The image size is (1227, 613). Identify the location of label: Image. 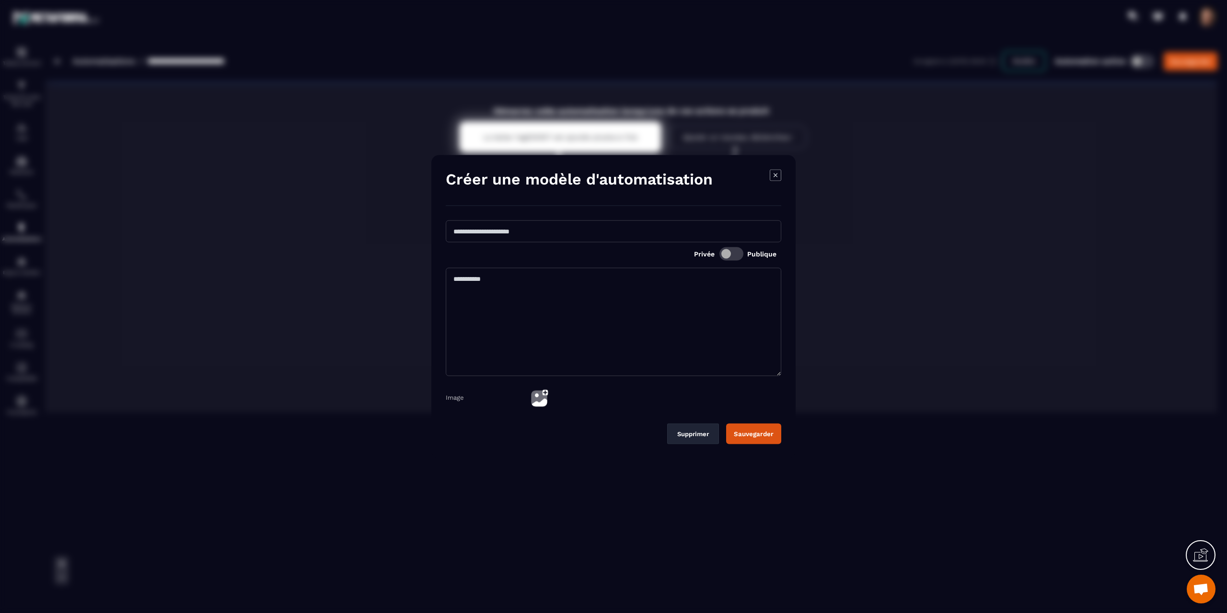
(455, 397).